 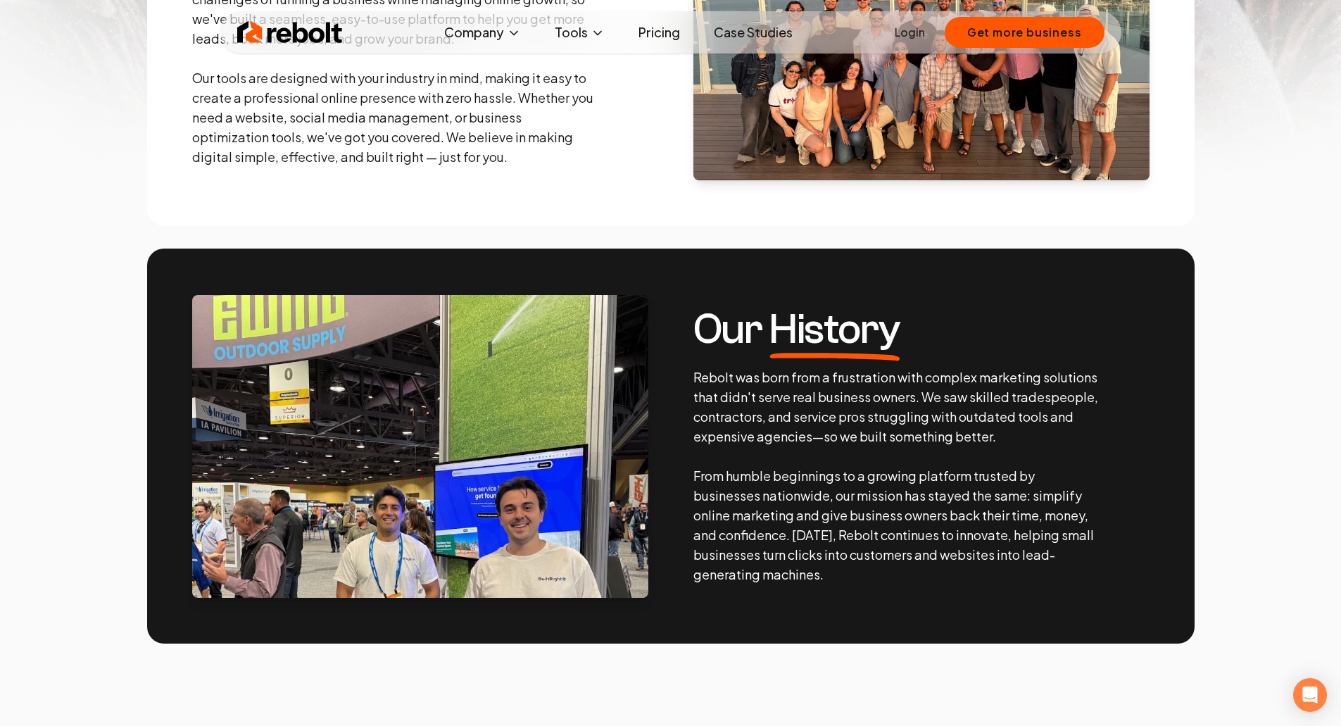 What do you see at coordinates (835, 329) in the screenshot?
I see `span: History` at bounding box center [835, 329].